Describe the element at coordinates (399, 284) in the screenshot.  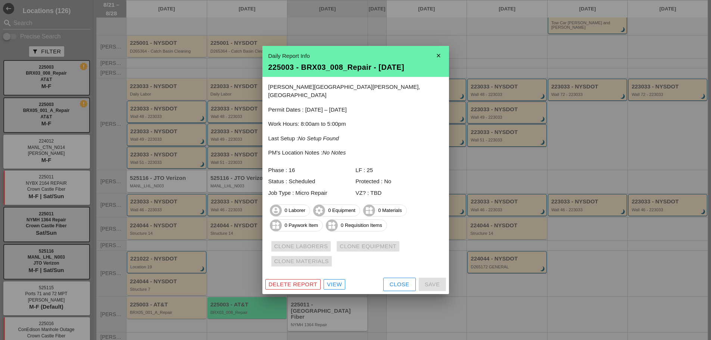
I see `div: Close` at that location.